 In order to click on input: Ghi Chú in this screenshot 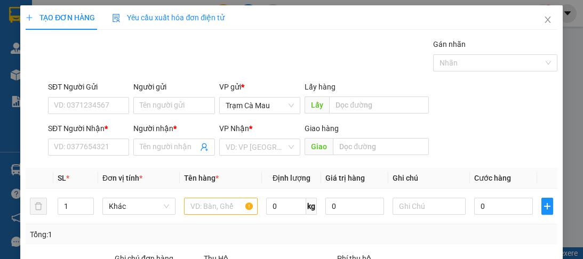, I will do `click(429, 207)`.